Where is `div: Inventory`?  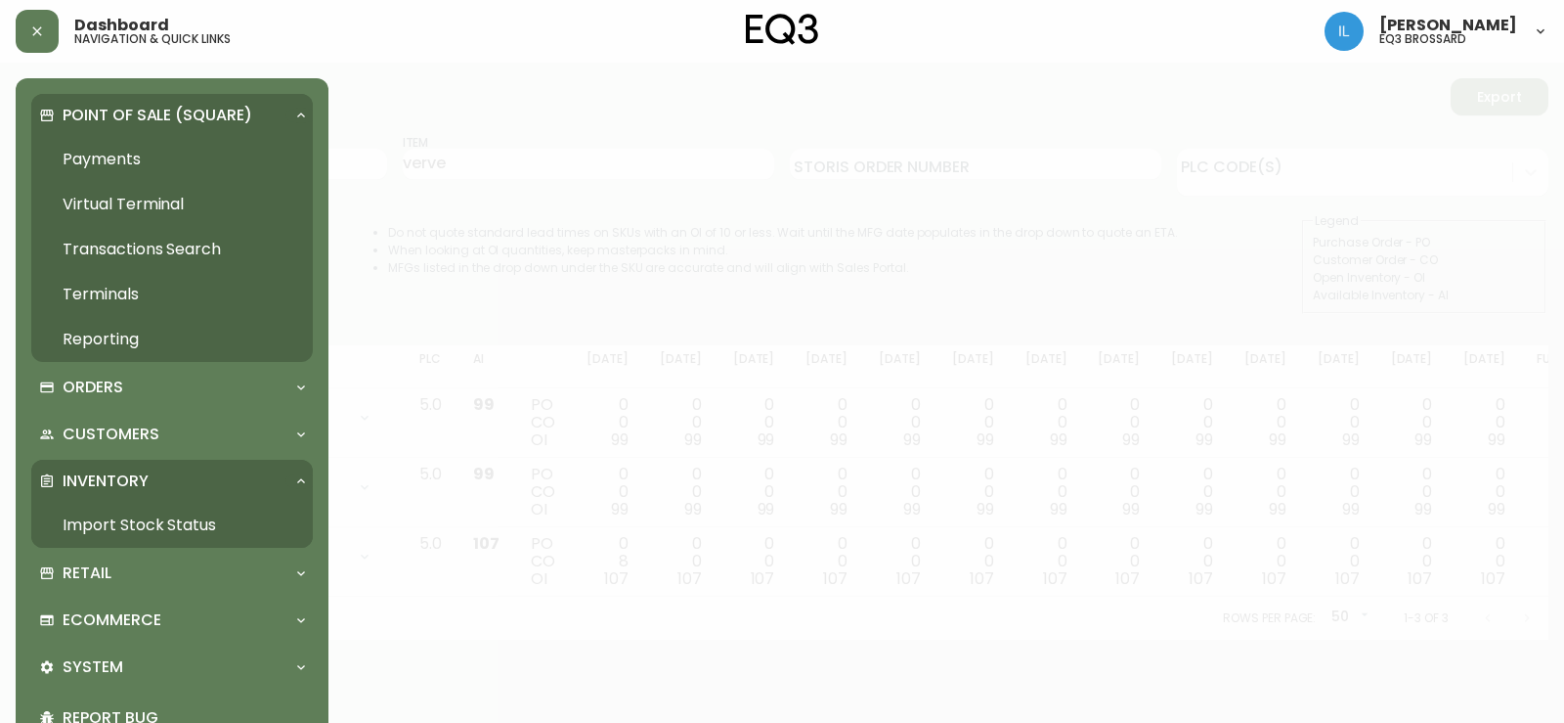 div: Inventory is located at coordinates (172, 481).